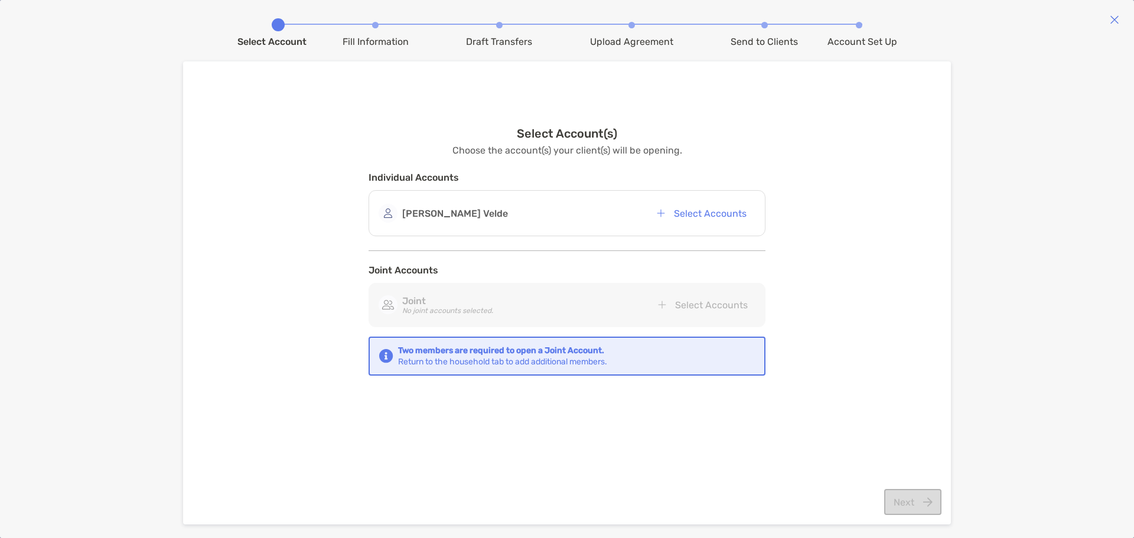  What do you see at coordinates (272, 41) in the screenshot?
I see `div: Select Account` at bounding box center [272, 41].